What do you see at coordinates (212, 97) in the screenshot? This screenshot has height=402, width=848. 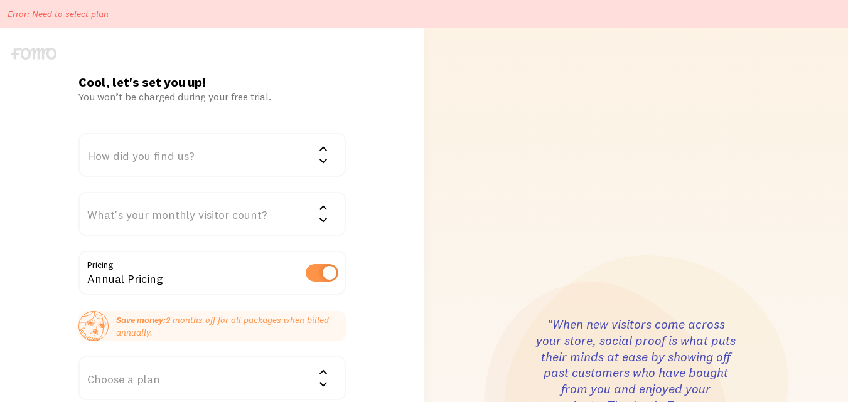 I see `div: You won’t be charged during your free trial.` at bounding box center [212, 97].